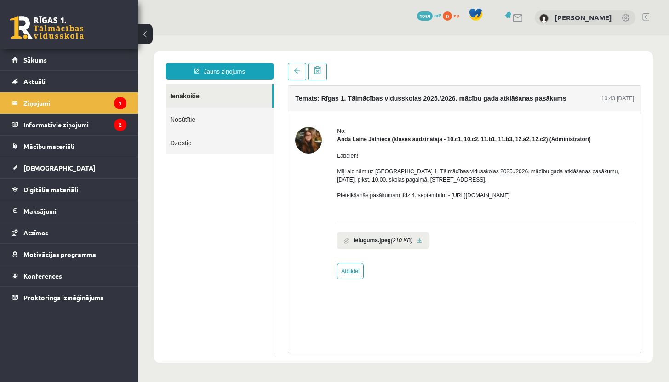 This screenshot has width=669, height=382. I want to click on a: Atzīmes, so click(69, 233).